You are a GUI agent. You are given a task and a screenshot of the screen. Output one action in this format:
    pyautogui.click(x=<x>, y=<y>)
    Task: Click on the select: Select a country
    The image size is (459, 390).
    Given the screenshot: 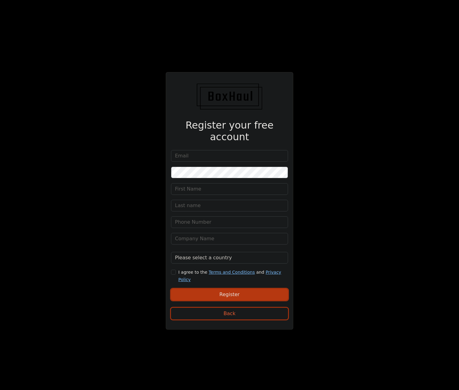 What is the action you would take?
    pyautogui.click(x=230, y=258)
    